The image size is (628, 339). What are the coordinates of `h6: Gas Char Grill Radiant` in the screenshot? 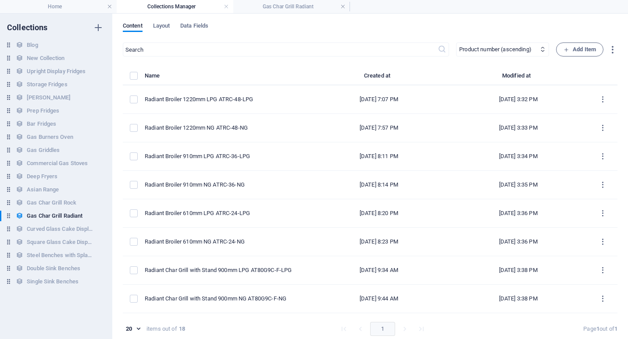 It's located at (54, 216).